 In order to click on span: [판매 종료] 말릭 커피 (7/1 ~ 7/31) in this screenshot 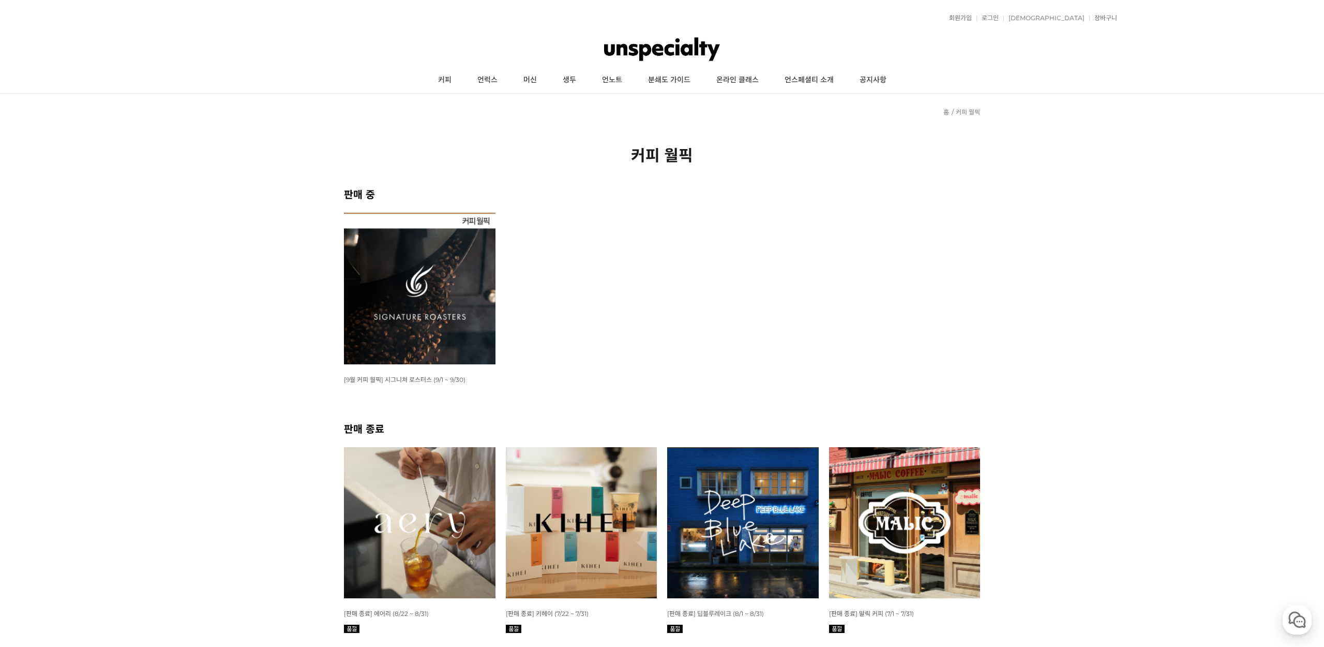, I will do `click(871, 613)`.